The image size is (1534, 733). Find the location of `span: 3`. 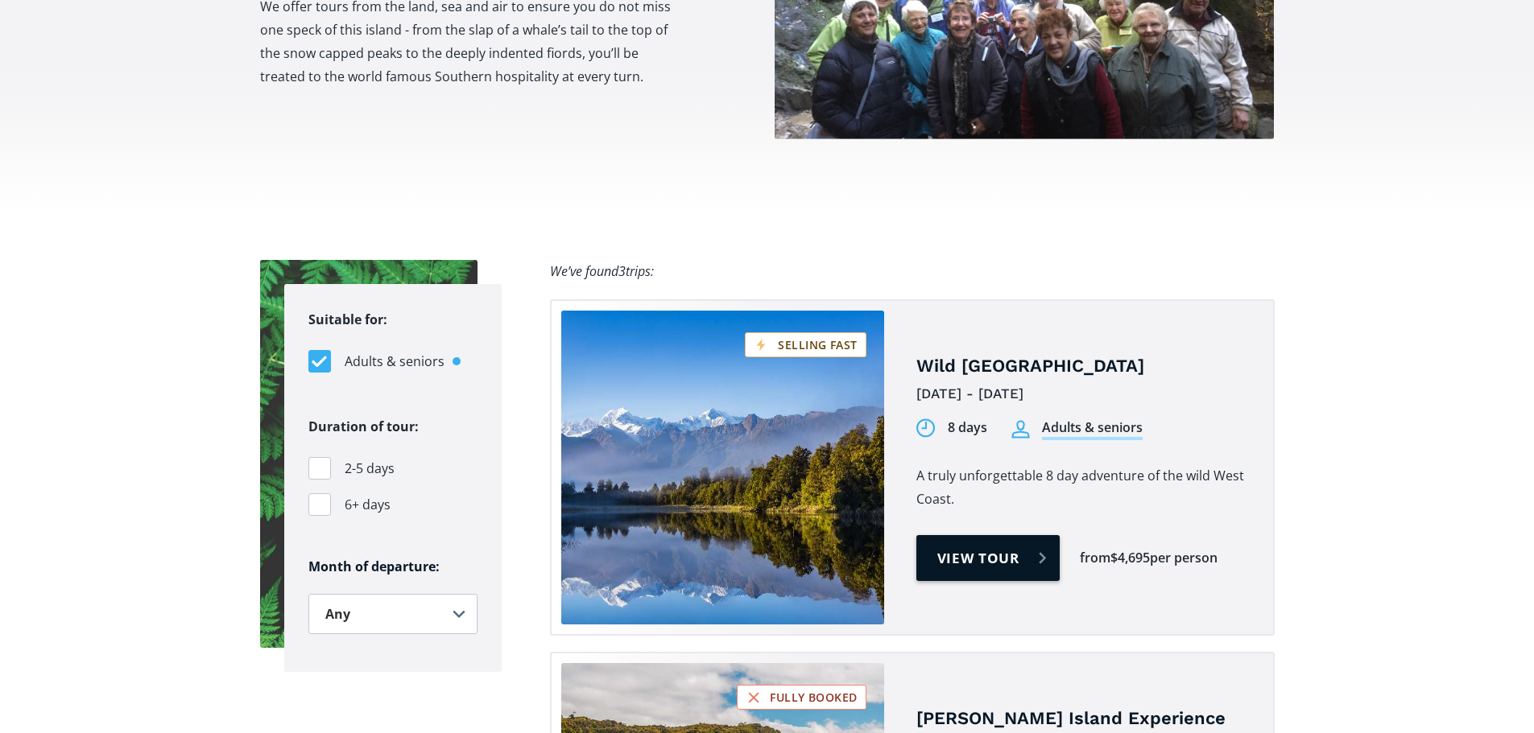

span: 3 is located at coordinates (621, 271).